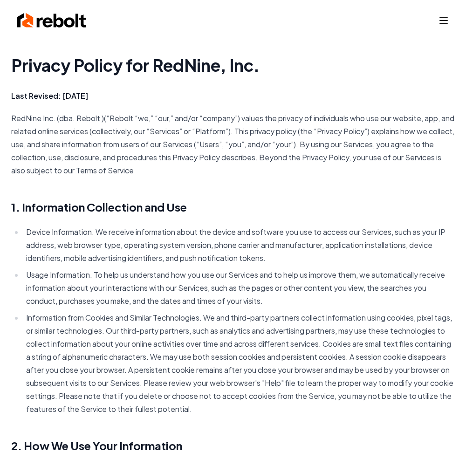 This screenshot has width=466, height=466. Describe the element at coordinates (233, 145) in the screenshot. I see `p: RedNine Inc. (dba. Rebolt )(“Rebolt “we,” “our,” and/or “company”) values the privacy of individu...` at that location.